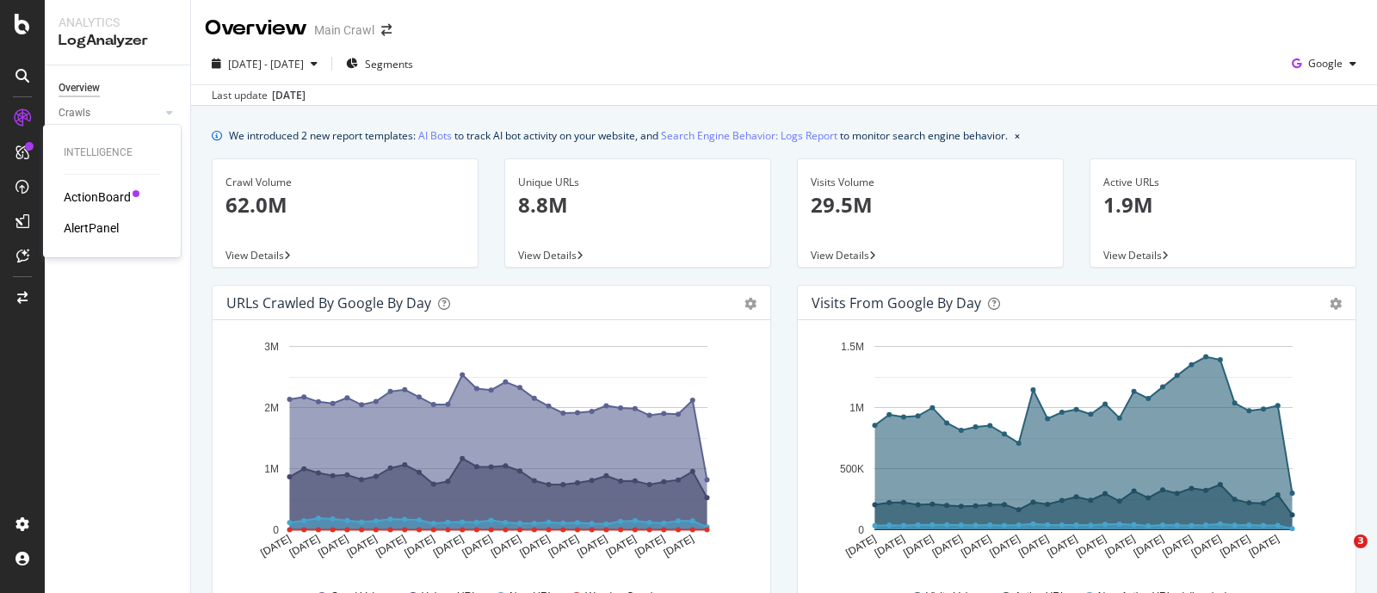 The height and width of the screenshot is (593, 1377). Describe the element at coordinates (1017, 135) in the screenshot. I see `button: close banner` at that location.